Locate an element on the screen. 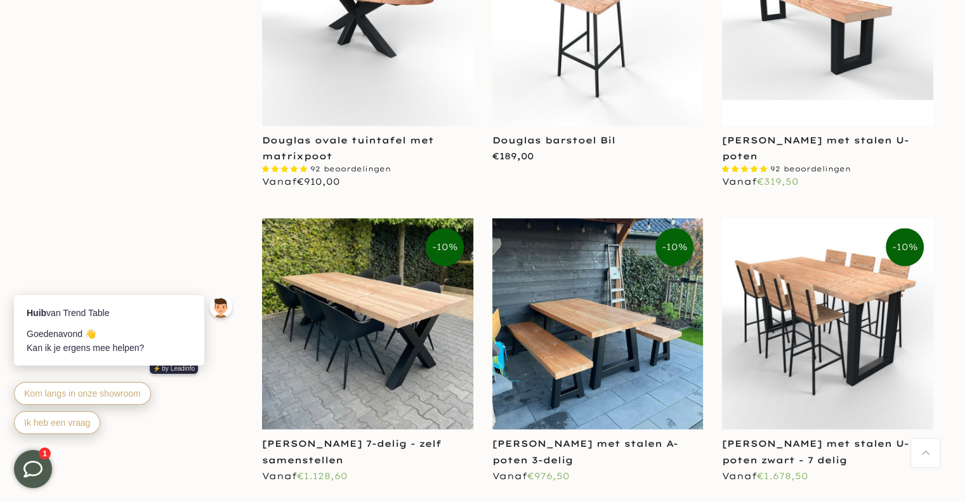 The image size is (965, 502). span: €1.678,50 is located at coordinates (783, 476).